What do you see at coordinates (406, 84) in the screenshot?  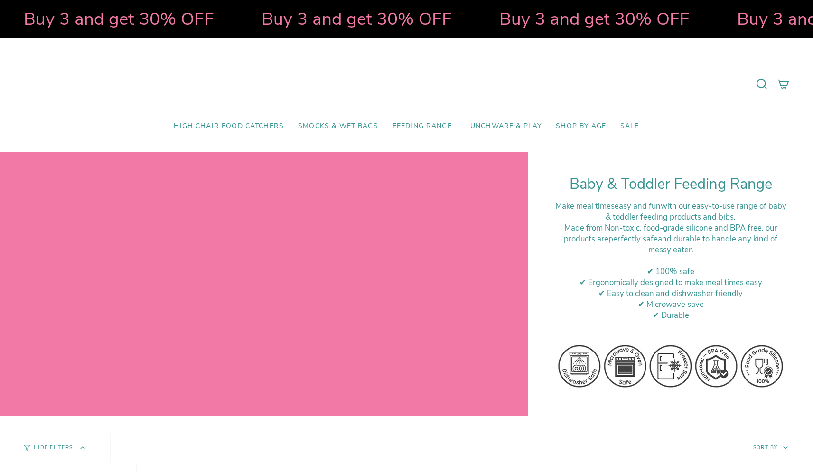 I see `a: Mumma’s Little Helpers` at bounding box center [406, 84].